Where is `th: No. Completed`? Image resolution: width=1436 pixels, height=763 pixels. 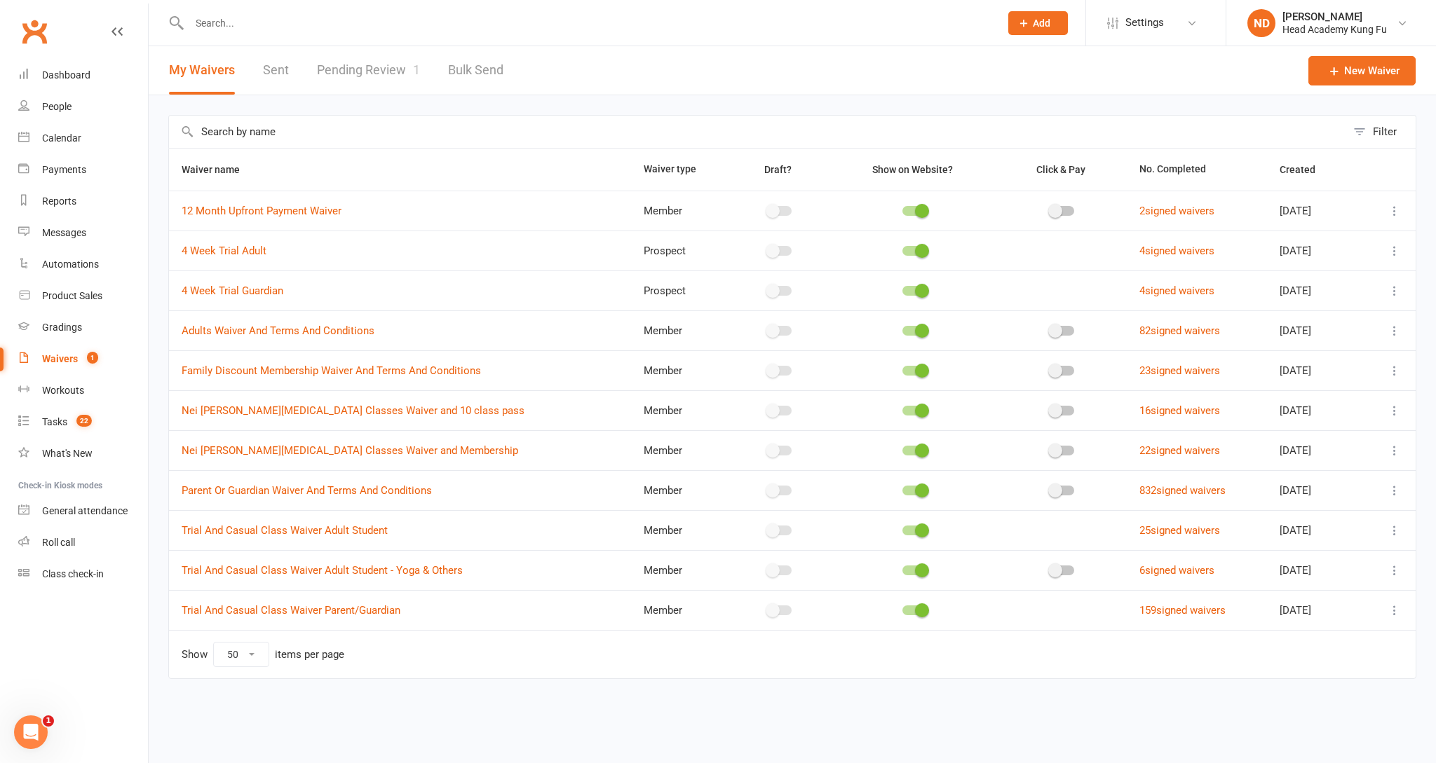 th: No. Completed is located at coordinates (1197, 170).